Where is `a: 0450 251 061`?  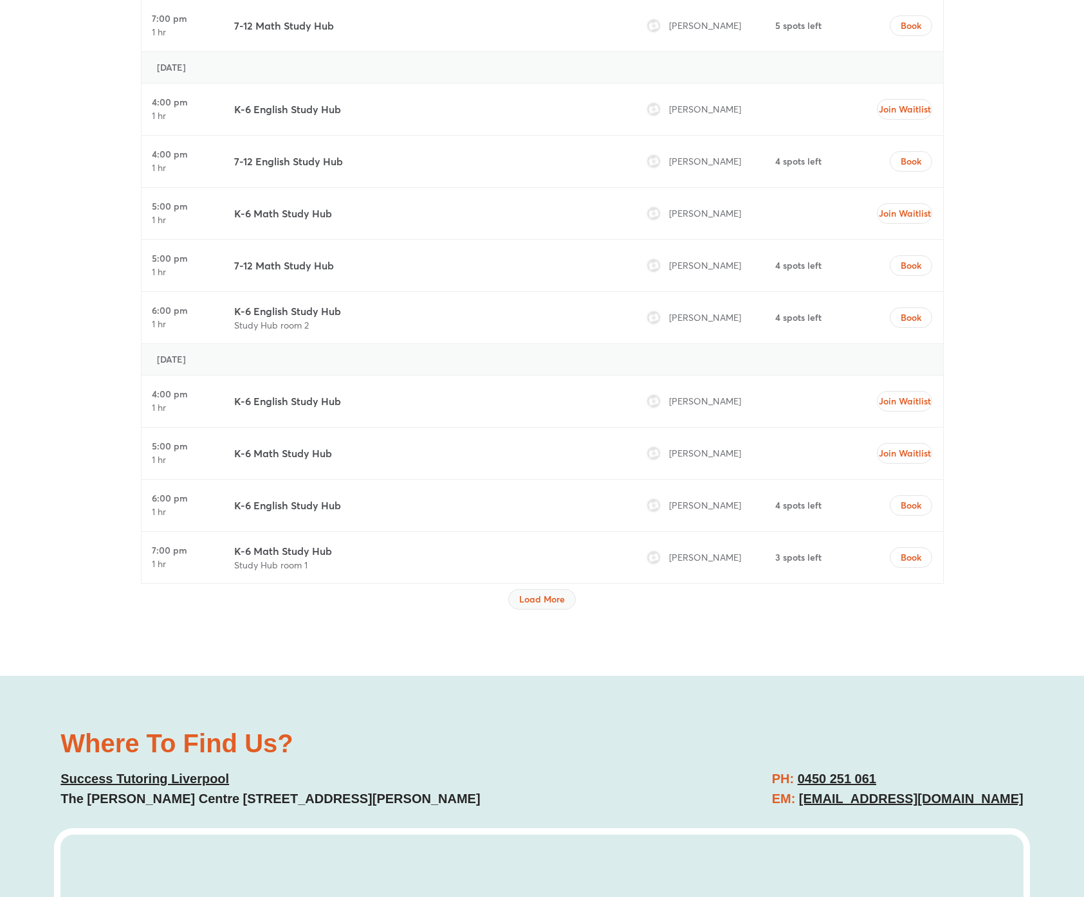 a: 0450 251 061 is located at coordinates (837, 779).